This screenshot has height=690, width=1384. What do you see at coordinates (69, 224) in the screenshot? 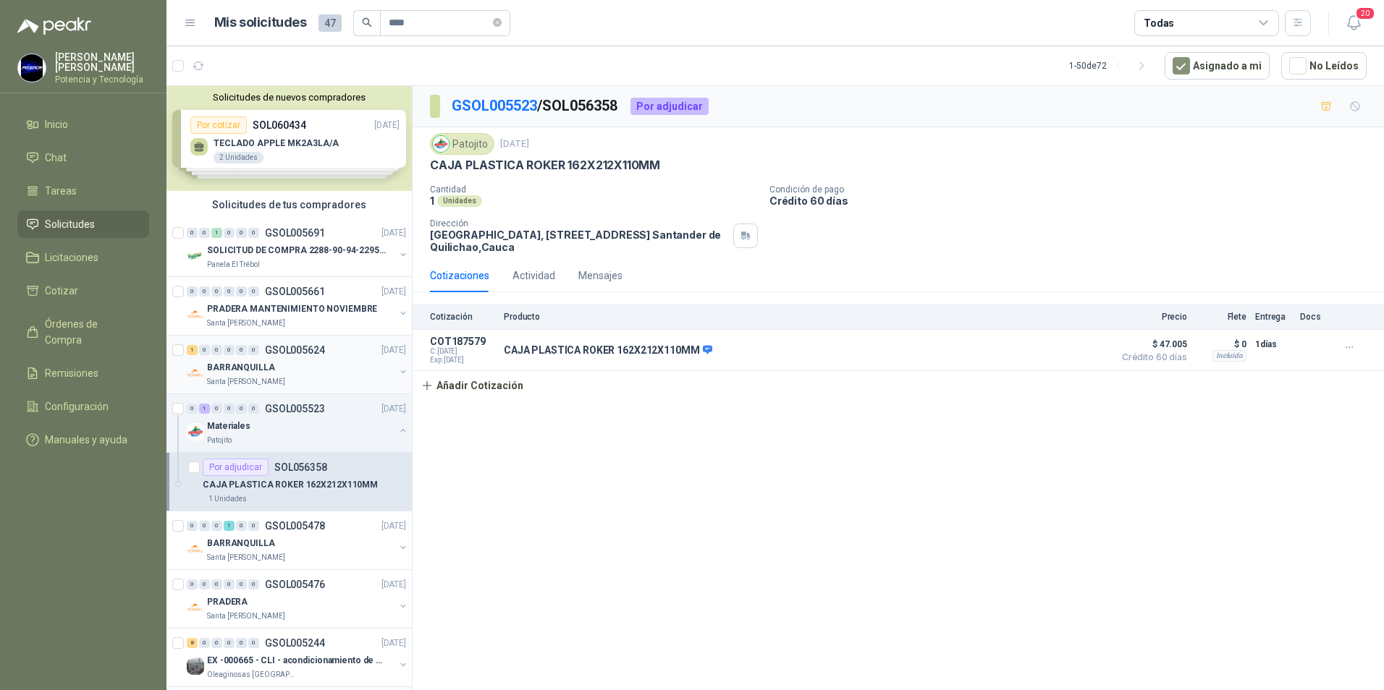
I see `span: Solicitudes` at bounding box center [69, 224].